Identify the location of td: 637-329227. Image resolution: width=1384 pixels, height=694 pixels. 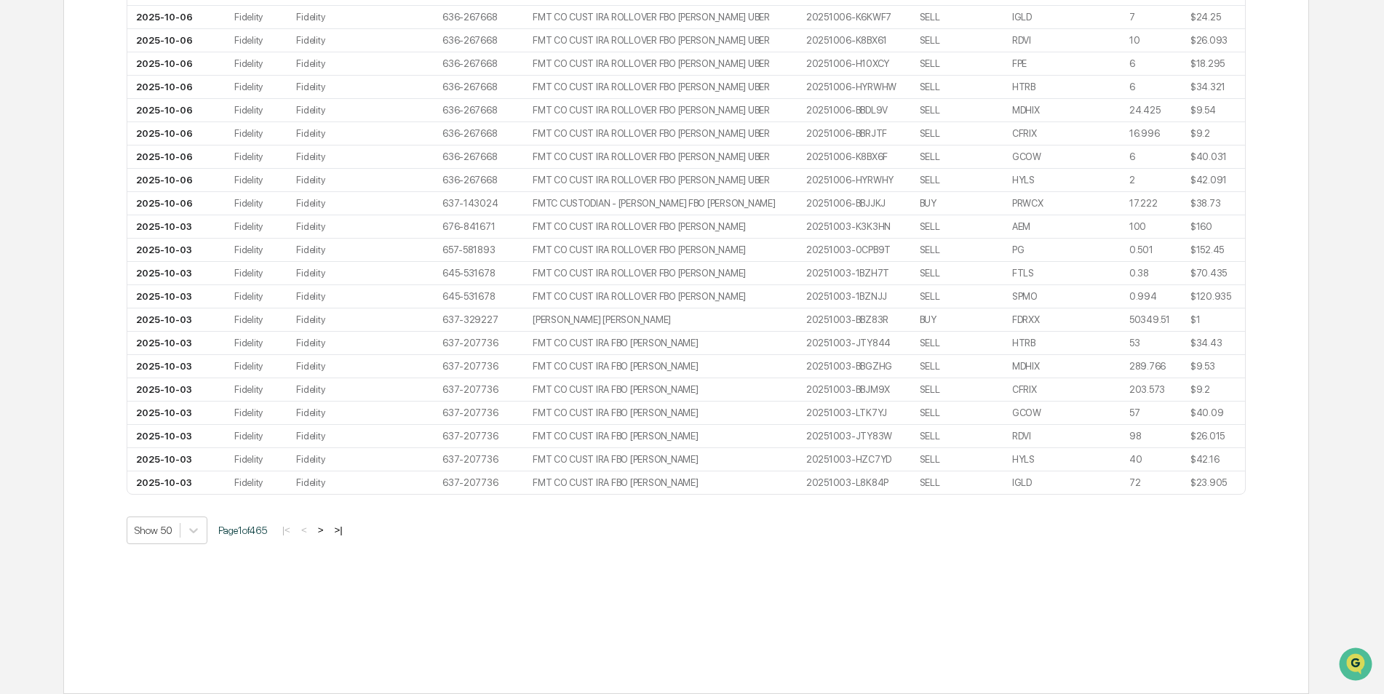
(479, 320).